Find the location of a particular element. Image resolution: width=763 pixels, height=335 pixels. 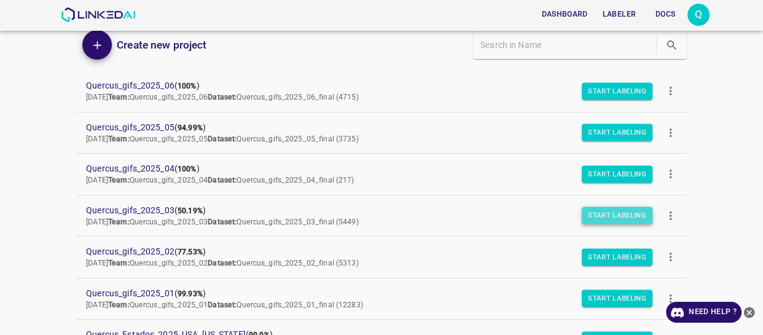

span: Quercus_gifs_2025_01 ( ) is located at coordinates (372, 293).